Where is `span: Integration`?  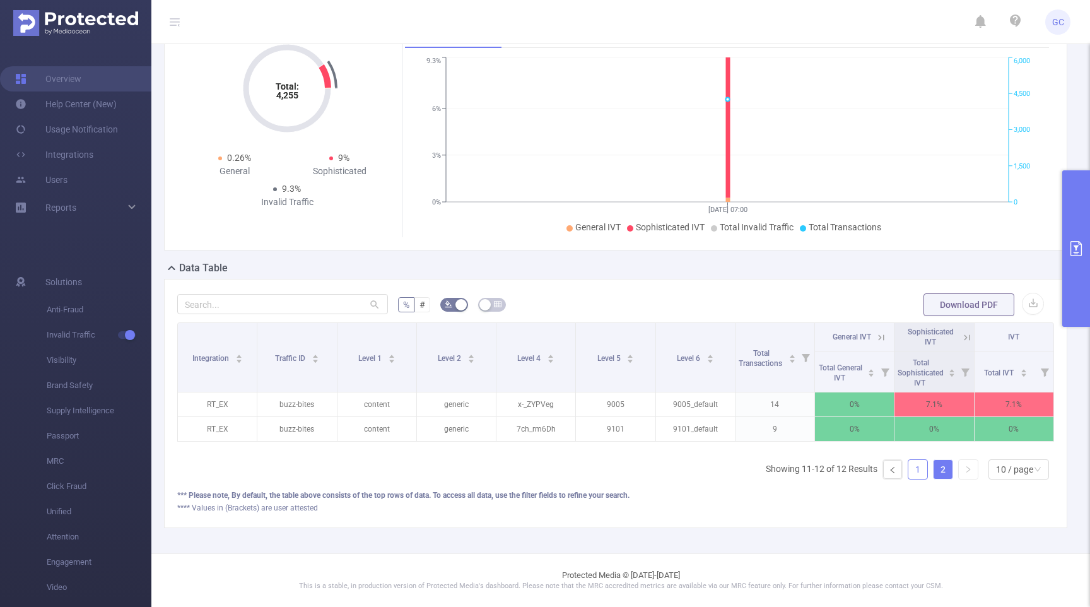
span: Integration is located at coordinates (211, 358).